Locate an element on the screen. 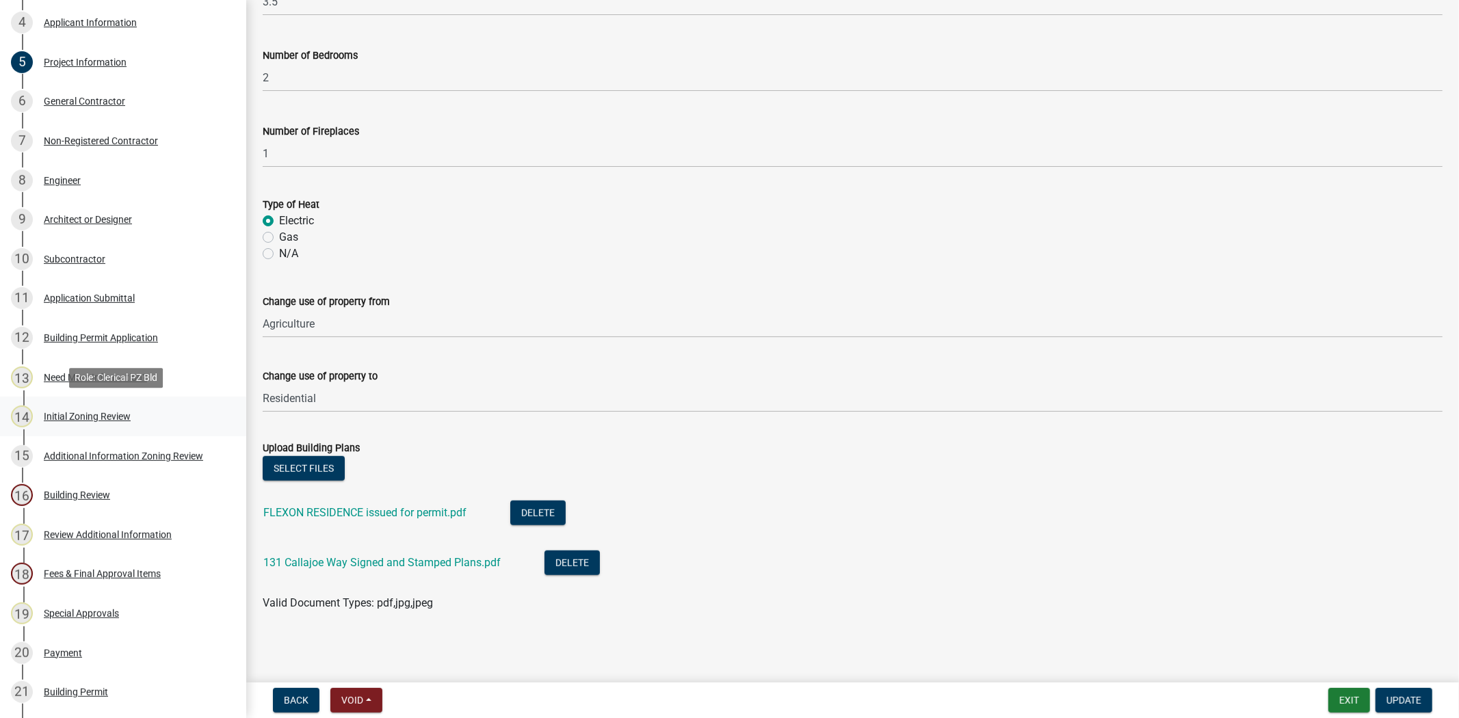 This screenshot has width=1459, height=718. label: N/A is located at coordinates (289, 254).